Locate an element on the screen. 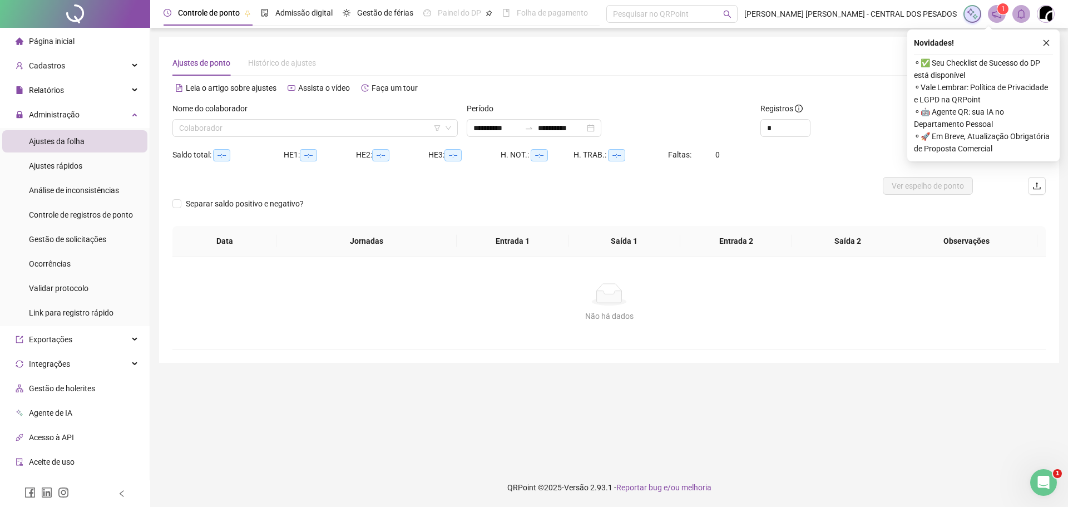  button: Ver espelho de ponto is located at coordinates (928, 186).